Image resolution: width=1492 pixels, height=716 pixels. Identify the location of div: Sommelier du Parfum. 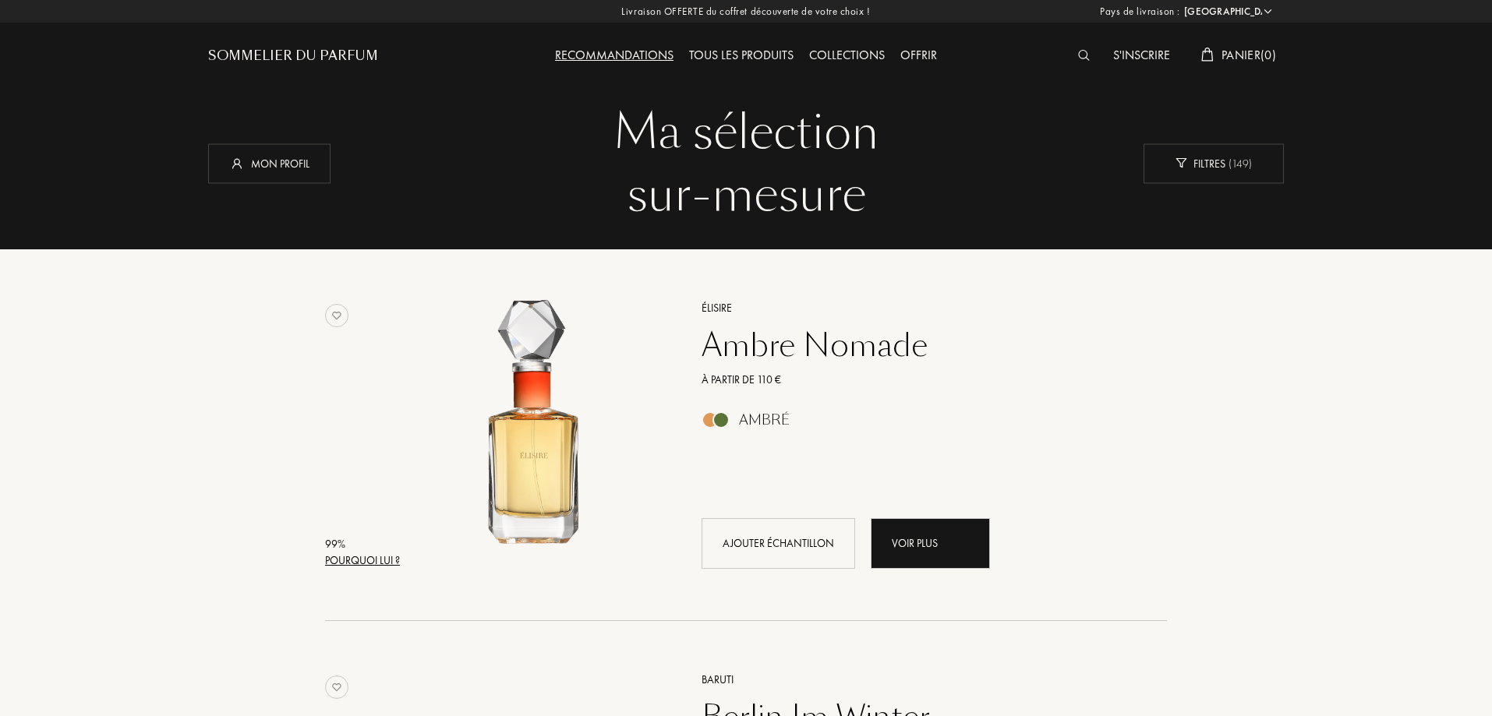
(293, 56).